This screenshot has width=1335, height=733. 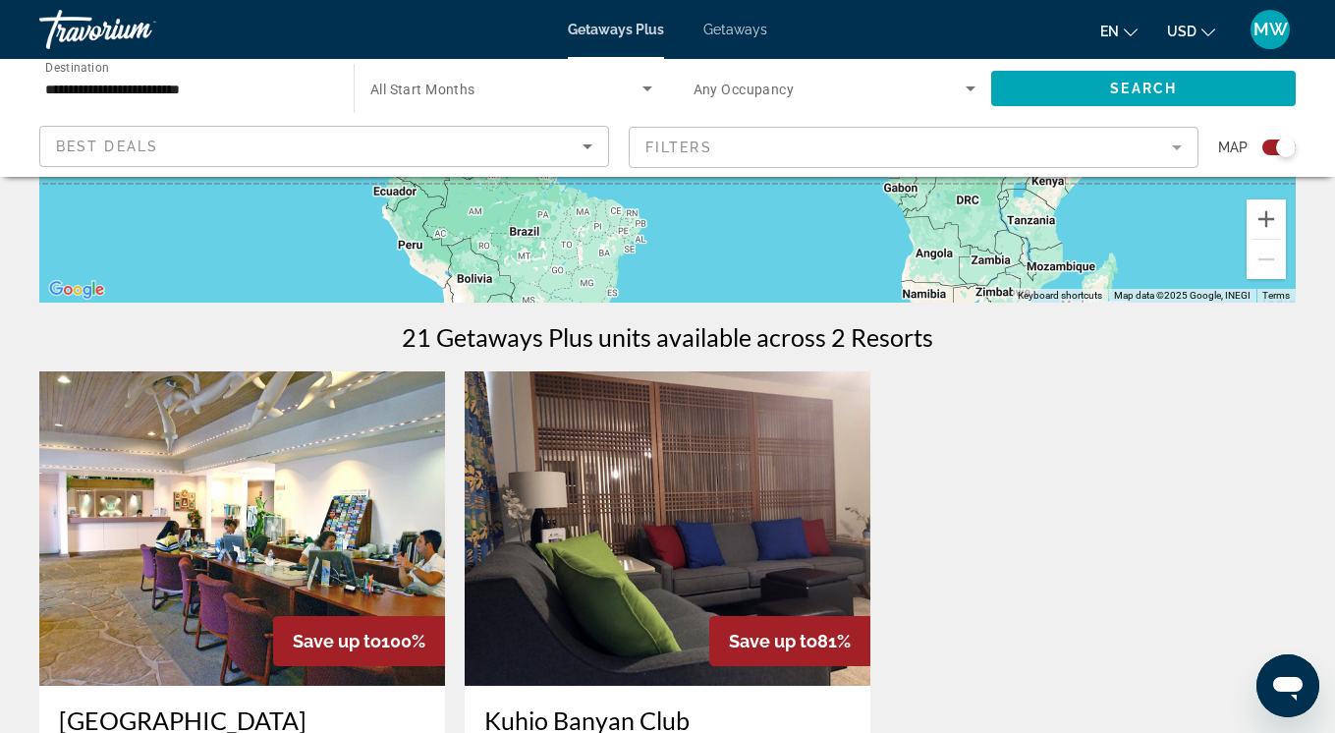 What do you see at coordinates (138, 29) in the screenshot?
I see `a: Travorium` at bounding box center [138, 29].